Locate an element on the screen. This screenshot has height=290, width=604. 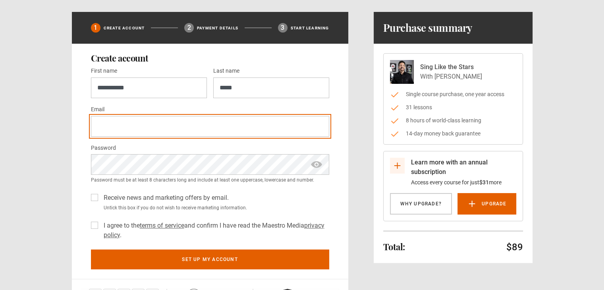
div: 1 is located at coordinates (96, 28).